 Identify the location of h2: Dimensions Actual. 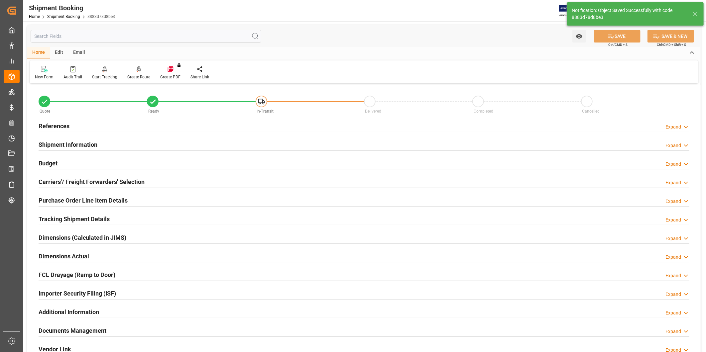
(64, 256).